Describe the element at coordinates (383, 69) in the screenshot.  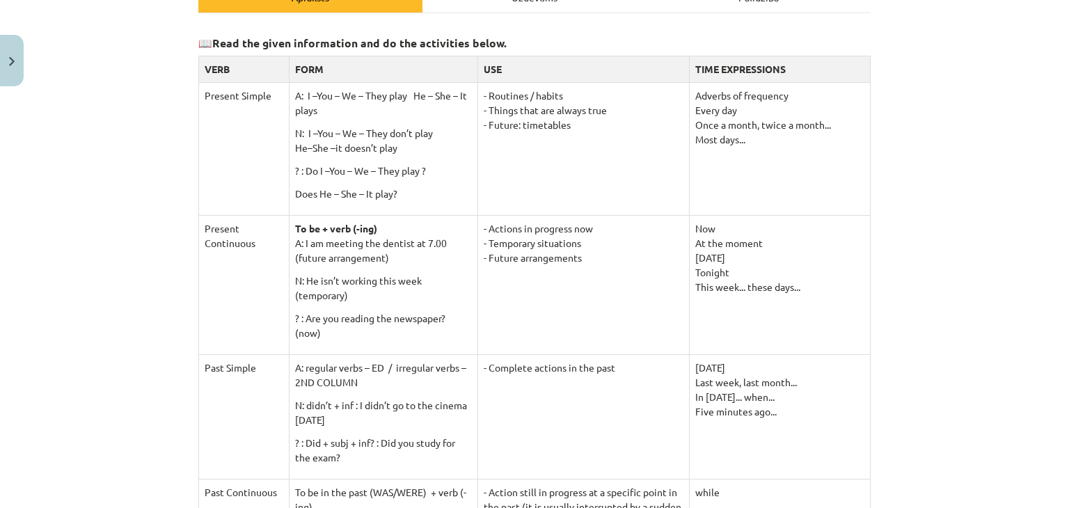
I see `th: FORM` at that location.